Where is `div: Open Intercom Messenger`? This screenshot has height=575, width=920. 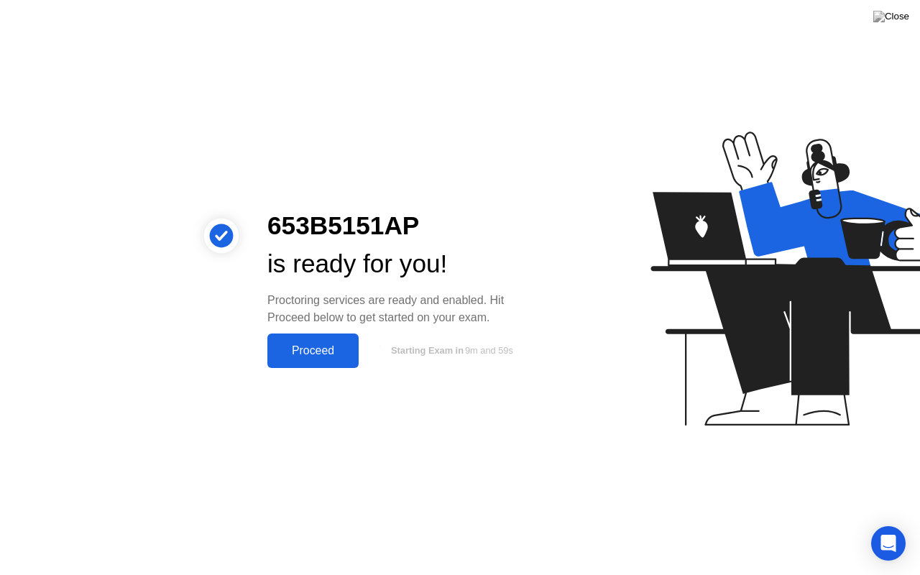 div: Open Intercom Messenger is located at coordinates (889, 544).